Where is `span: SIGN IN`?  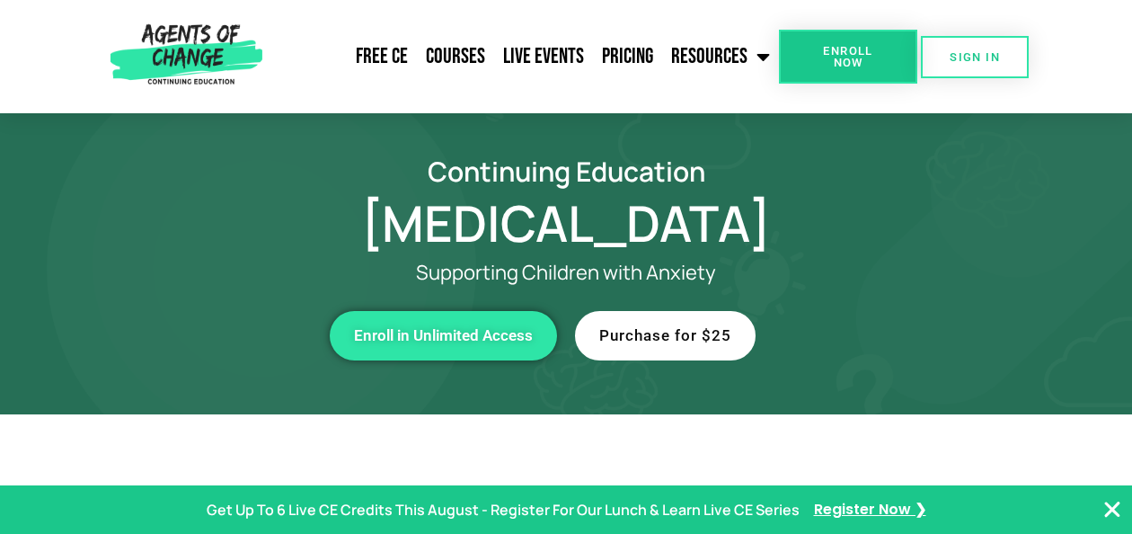
span: SIGN IN is located at coordinates (975, 57).